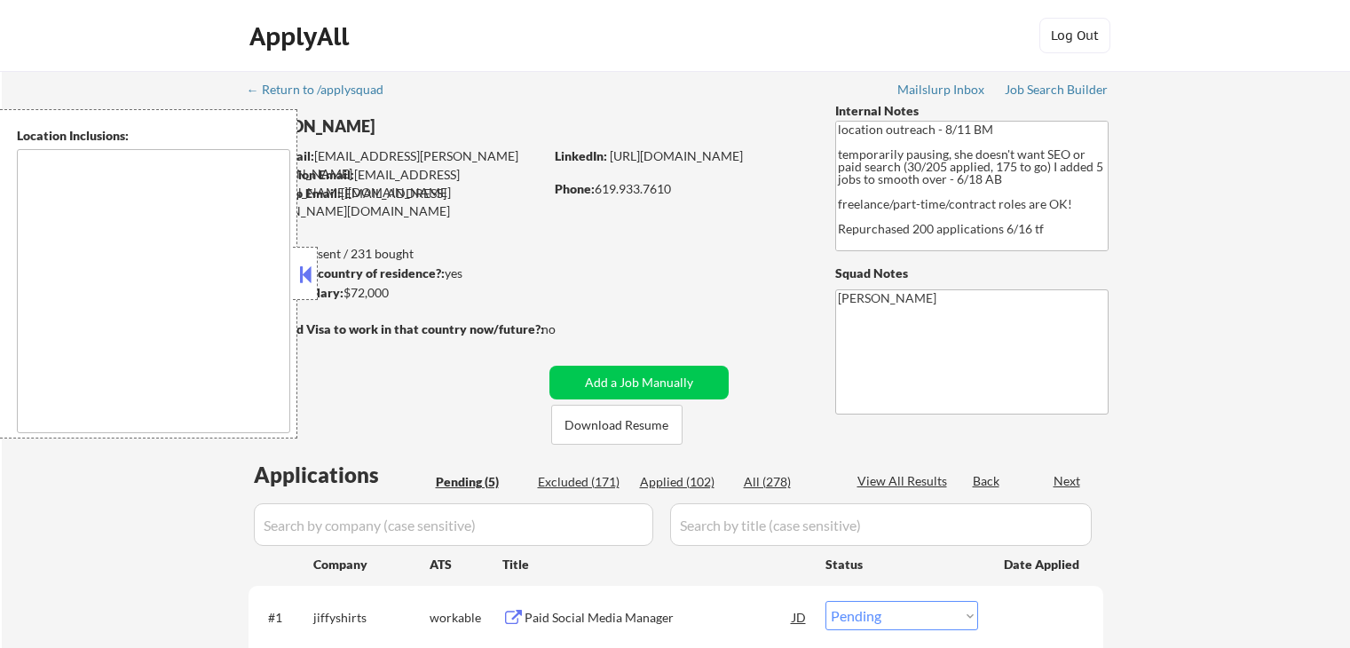 The image size is (1350, 648). Describe the element at coordinates (395, 293) in the screenshot. I see `div: $72,000` at that location.